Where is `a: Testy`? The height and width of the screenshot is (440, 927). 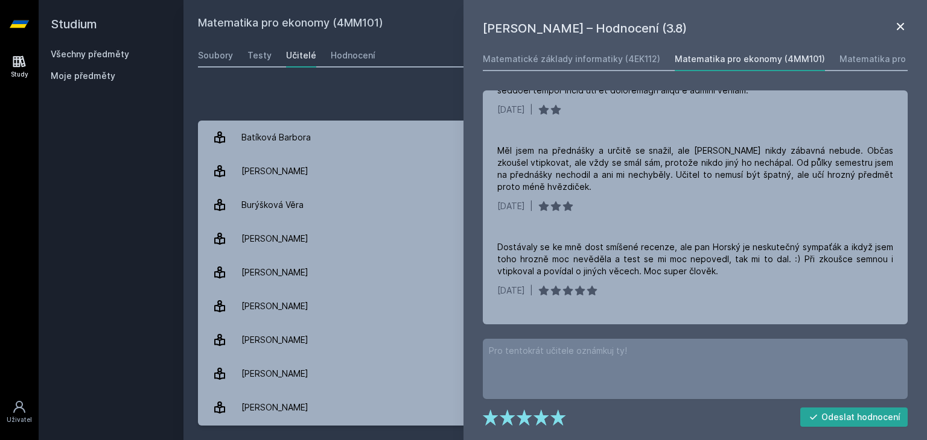
a: Testy is located at coordinates (259, 56).